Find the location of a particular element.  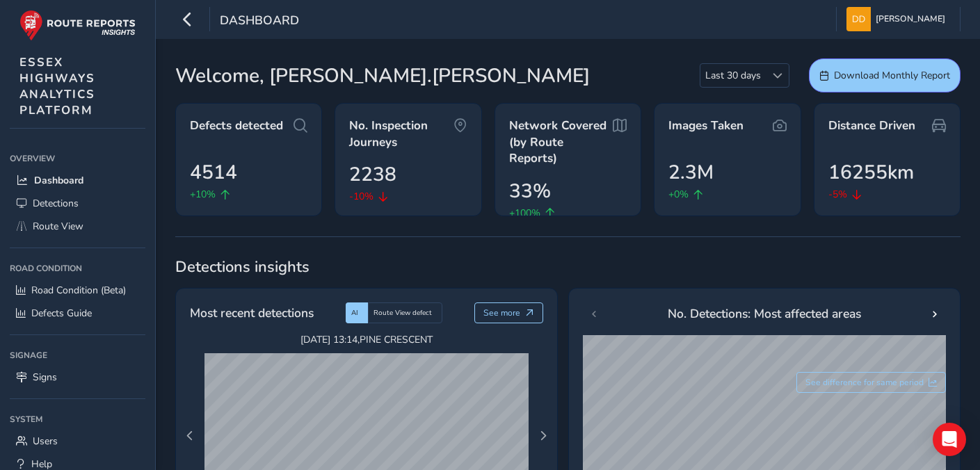

a: Dashboard is located at coordinates (77, 180).